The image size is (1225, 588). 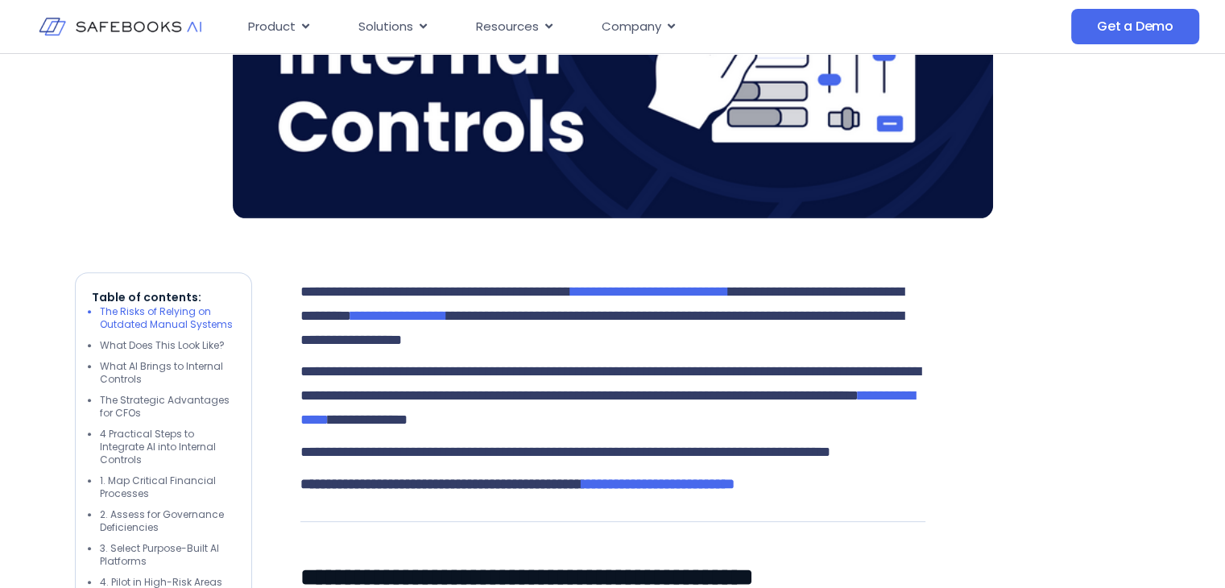 What do you see at coordinates (583, 27) in the screenshot?
I see `nav: Menu` at bounding box center [583, 27].